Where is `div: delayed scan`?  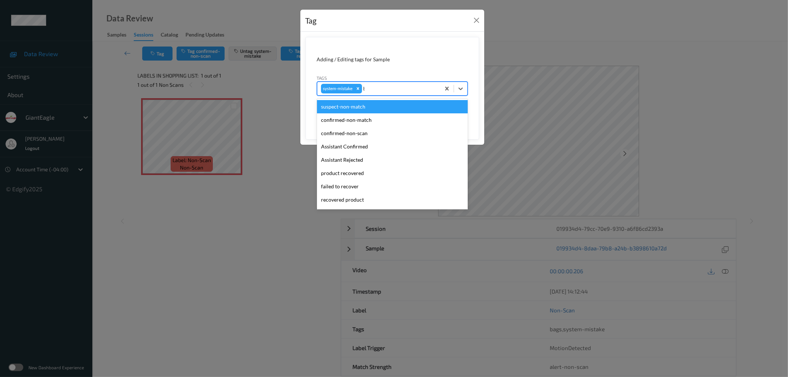 div: delayed scan is located at coordinates (392, 213).